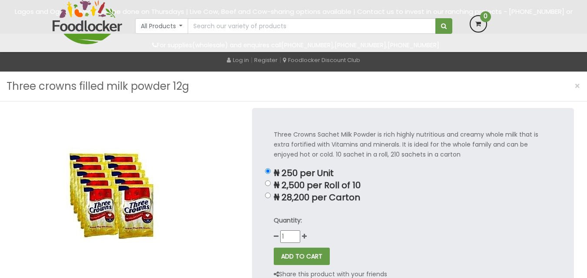 The height and width of the screenshot is (278, 587). I want to click on p: ₦ 28,200 per Carton, so click(413, 198).